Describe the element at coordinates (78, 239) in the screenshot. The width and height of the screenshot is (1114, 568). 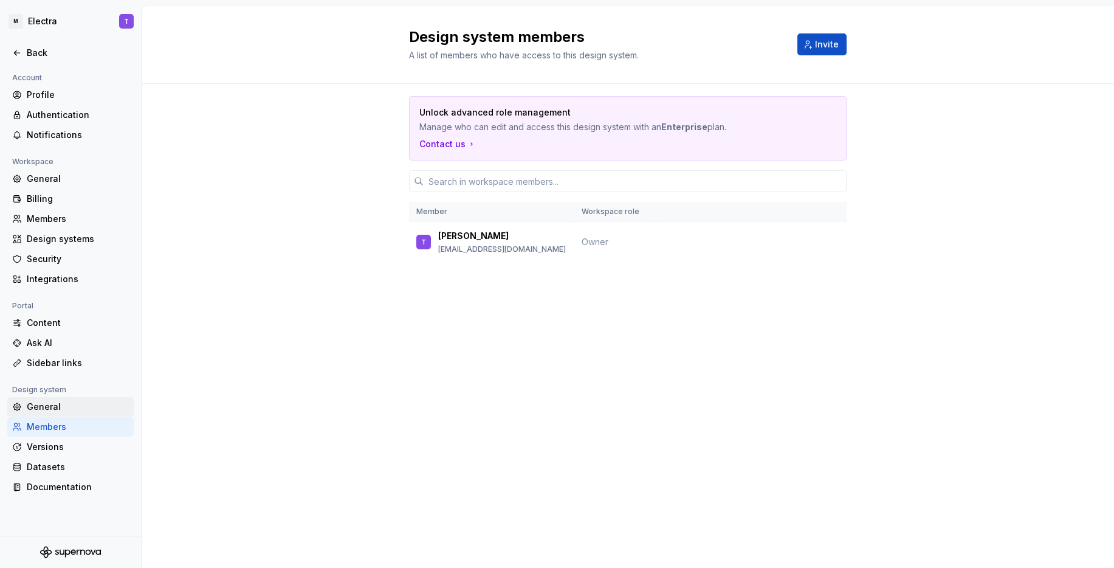
I see `div: Design systems` at that location.